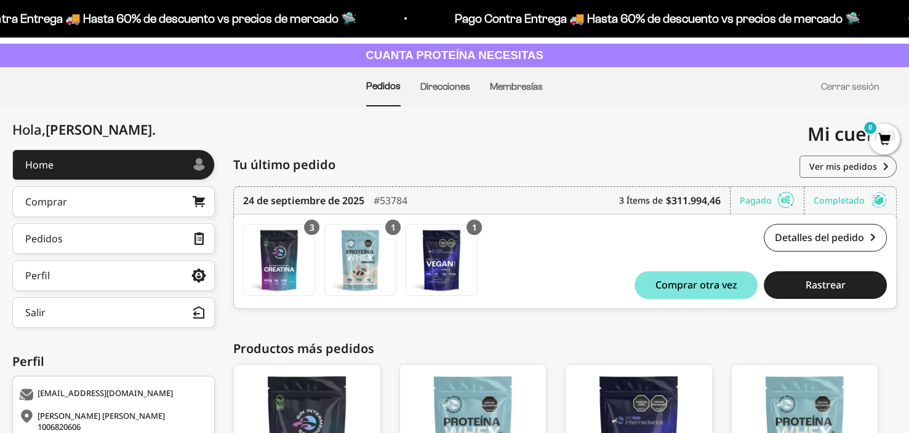 The width and height of the screenshot is (909, 433). What do you see at coordinates (279, 260) in the screenshot?
I see `a: Creatina Monohidrato - 300g` at bounding box center [279, 260].